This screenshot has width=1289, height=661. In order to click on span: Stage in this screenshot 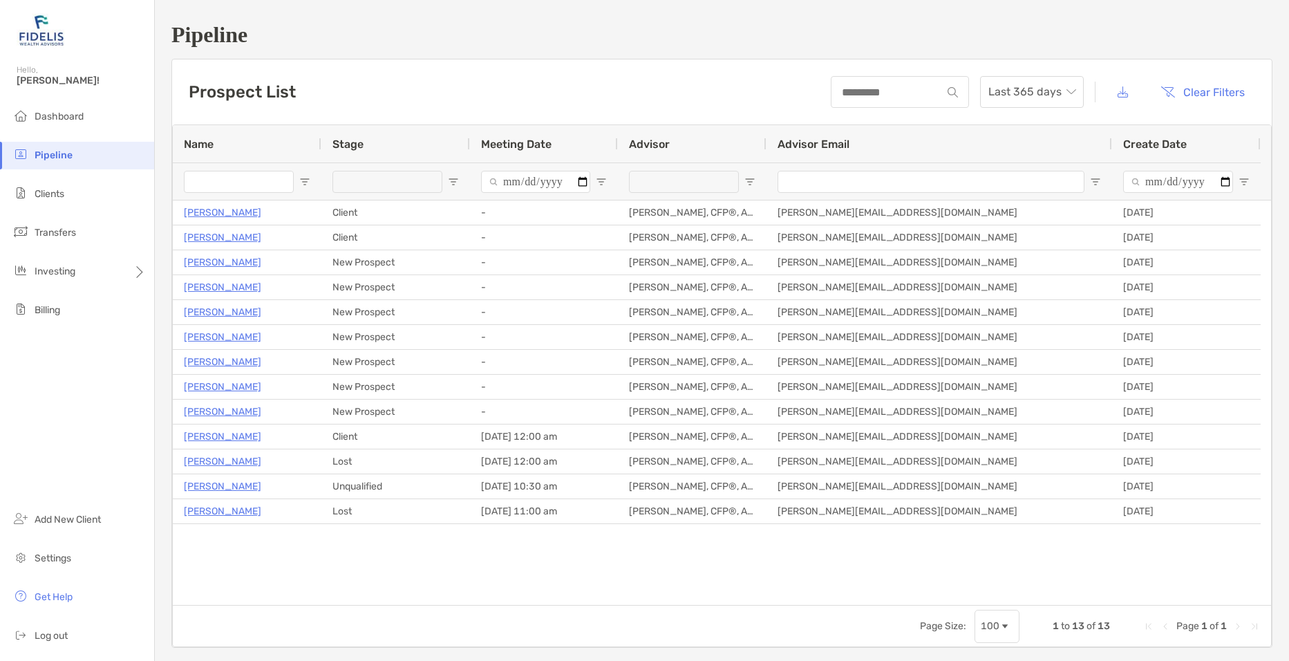, I will do `click(348, 144)`.